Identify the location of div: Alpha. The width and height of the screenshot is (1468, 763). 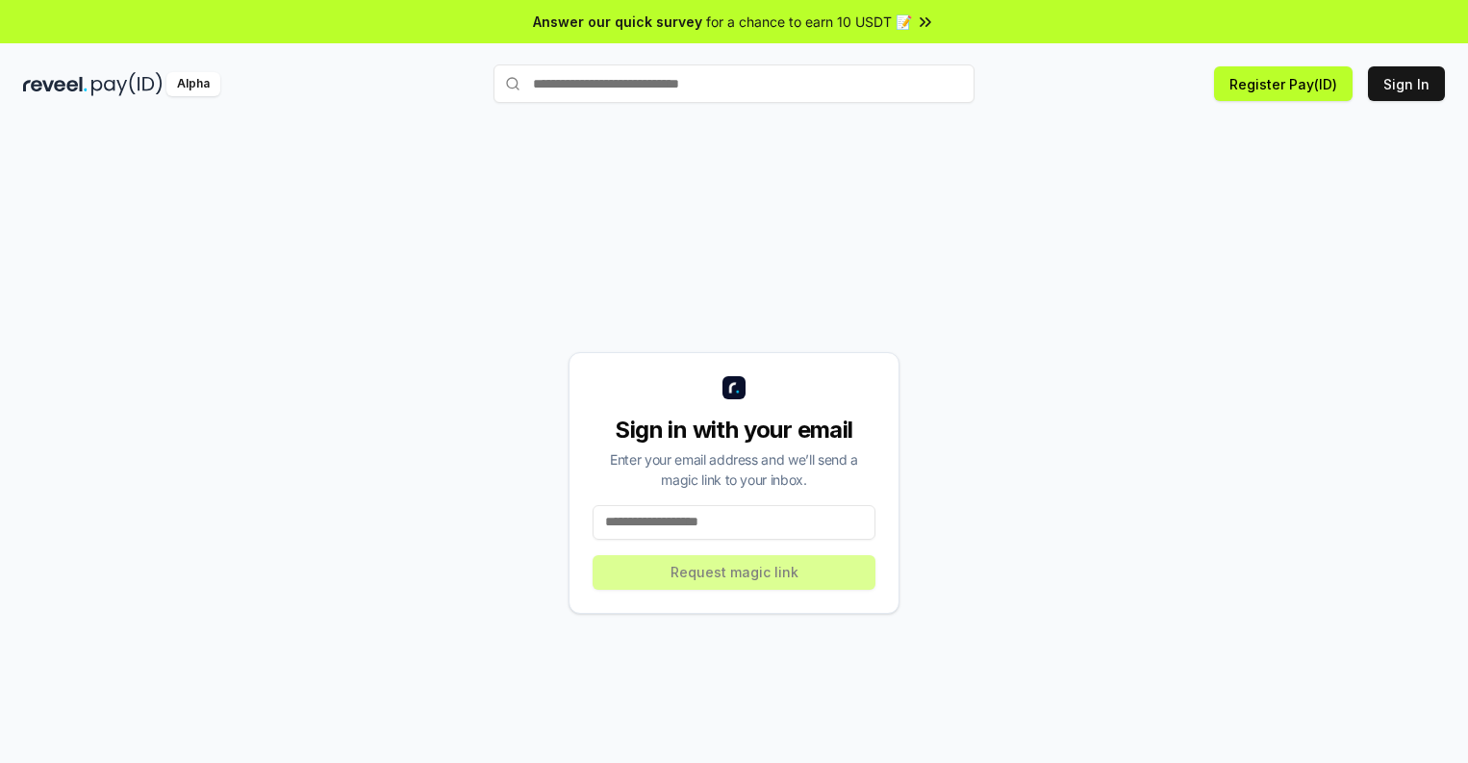
(193, 84).